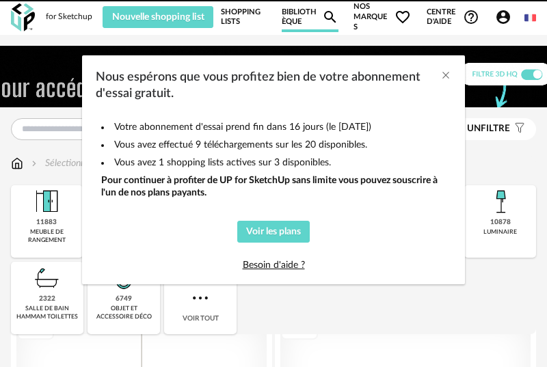  I want to click on div: dialog, so click(274, 170).